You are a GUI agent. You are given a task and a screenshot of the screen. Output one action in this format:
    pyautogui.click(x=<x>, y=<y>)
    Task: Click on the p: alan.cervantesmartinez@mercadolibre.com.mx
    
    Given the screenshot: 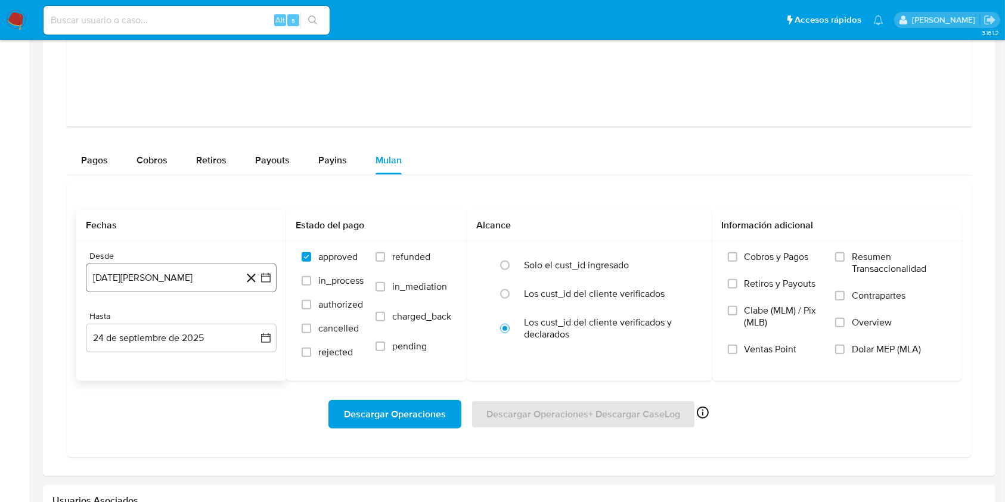 What is the action you would take?
    pyautogui.click(x=946, y=20)
    